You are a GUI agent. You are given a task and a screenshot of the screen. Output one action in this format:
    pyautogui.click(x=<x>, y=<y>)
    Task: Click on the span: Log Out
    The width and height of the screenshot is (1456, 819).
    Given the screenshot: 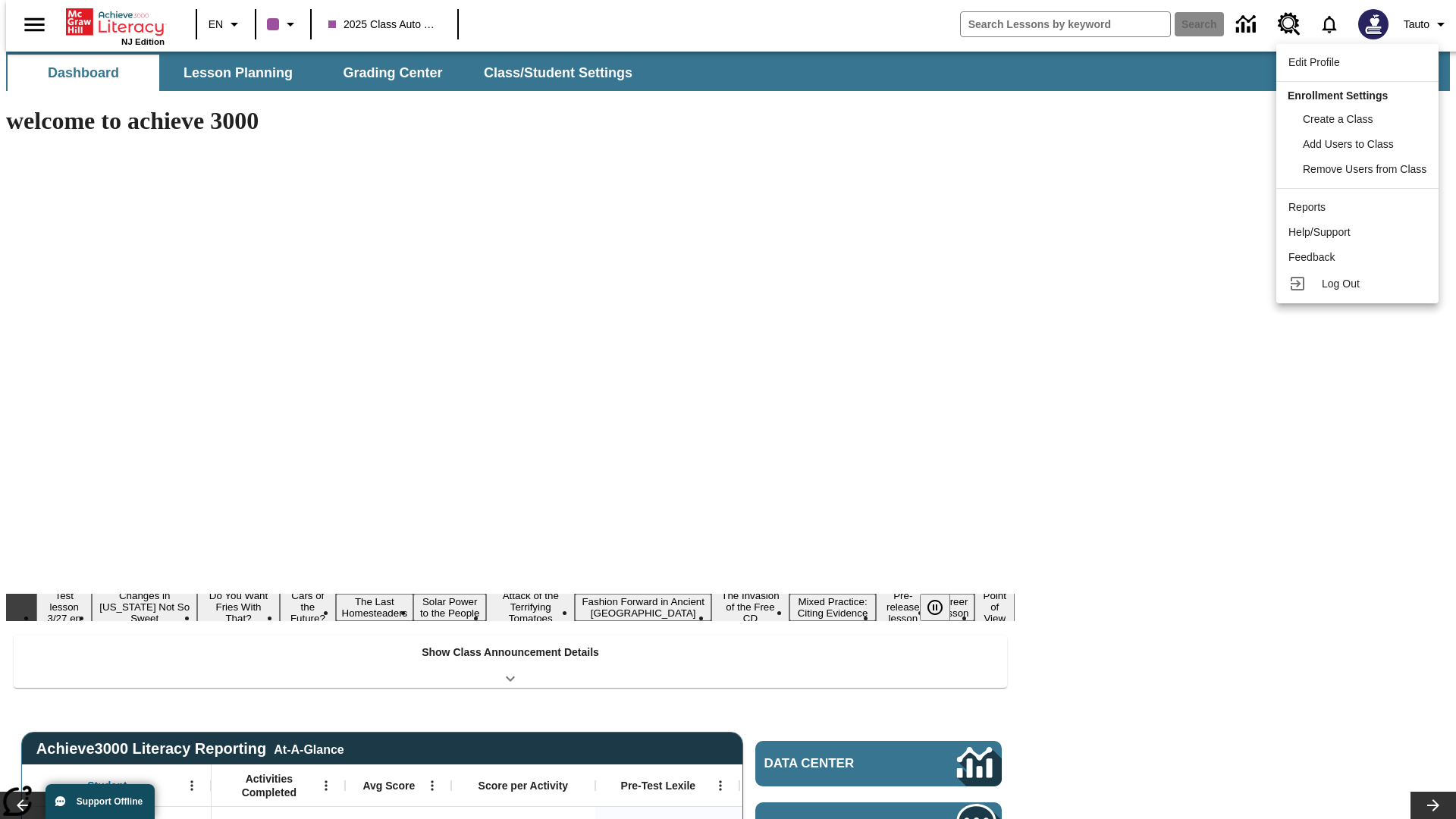 What is the action you would take?
    pyautogui.click(x=1341, y=283)
    